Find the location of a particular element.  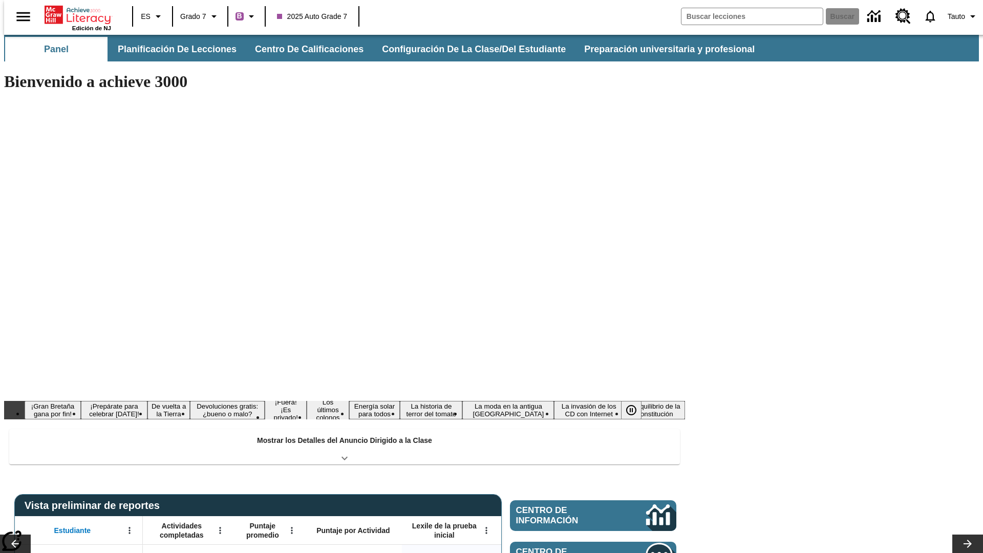

span: Puntaje por Actividad is located at coordinates (353, 530).